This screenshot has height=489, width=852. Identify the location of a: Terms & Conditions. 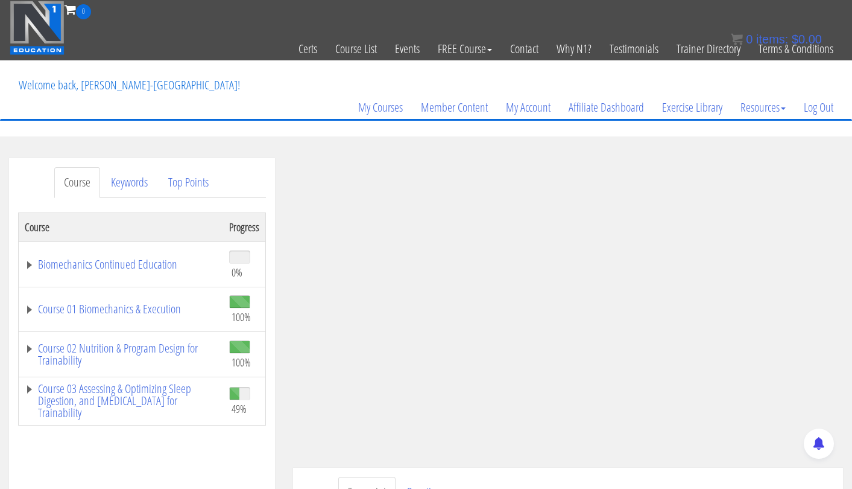
(796, 49).